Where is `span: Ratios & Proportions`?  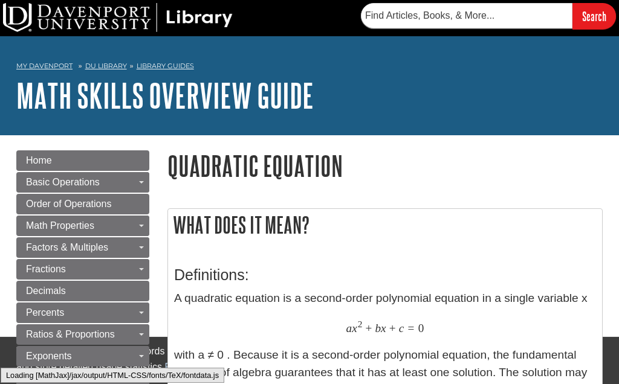
span: Ratios & Proportions is located at coordinates (70, 334).